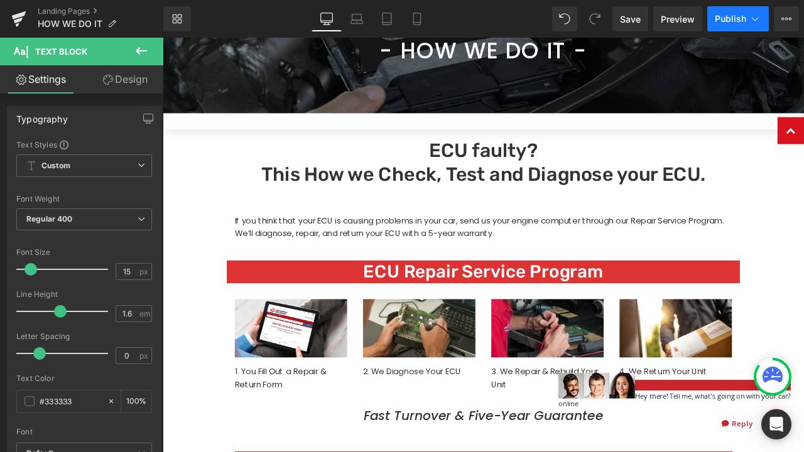 This screenshot has width=804, height=452. What do you see at coordinates (380, 149) in the screenshot?
I see `h1: ECU faulty? This How we Check, Test and Diagnose your ECU.` at bounding box center [380, 149].